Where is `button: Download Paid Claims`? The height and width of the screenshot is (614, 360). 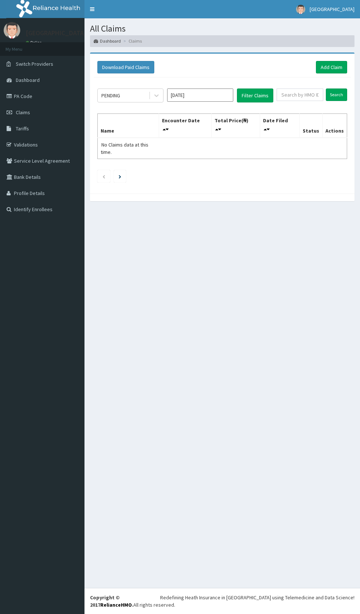 button: Download Paid Claims is located at coordinates (126, 67).